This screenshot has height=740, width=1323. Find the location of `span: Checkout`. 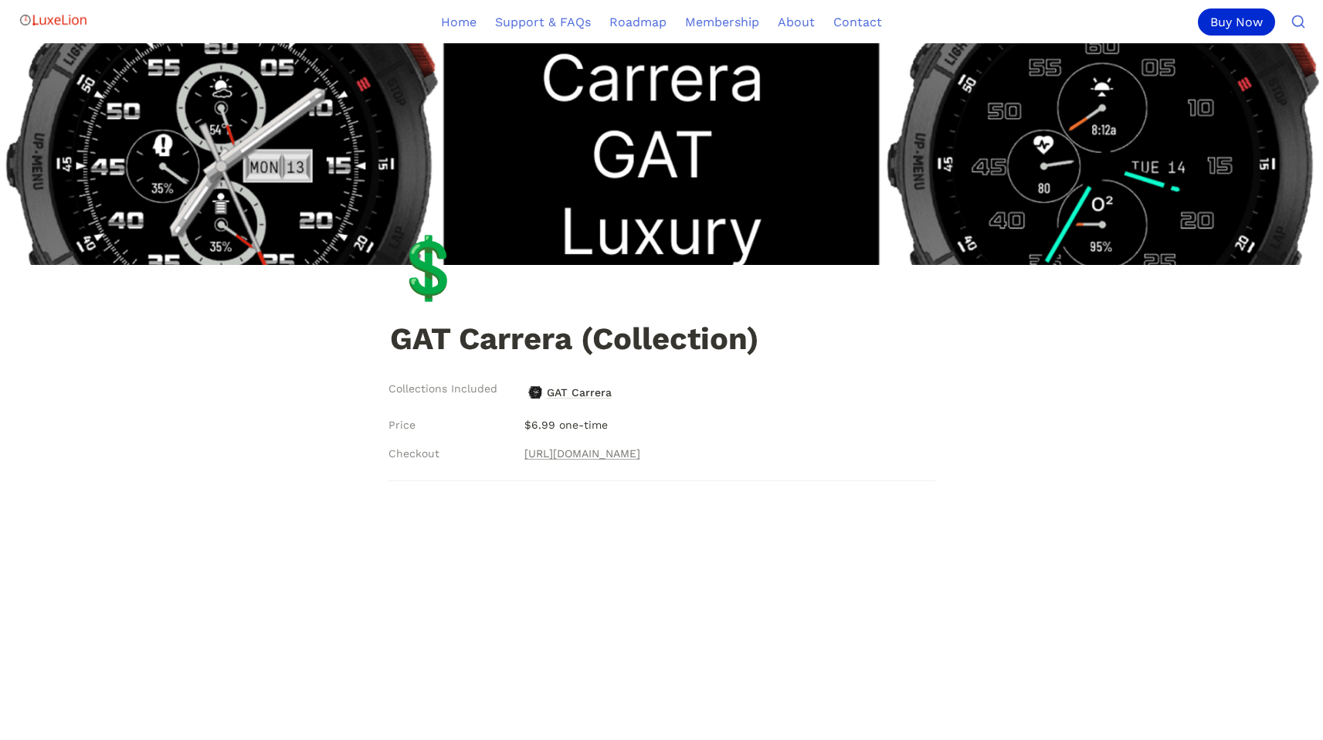

span: Checkout is located at coordinates (414, 453).